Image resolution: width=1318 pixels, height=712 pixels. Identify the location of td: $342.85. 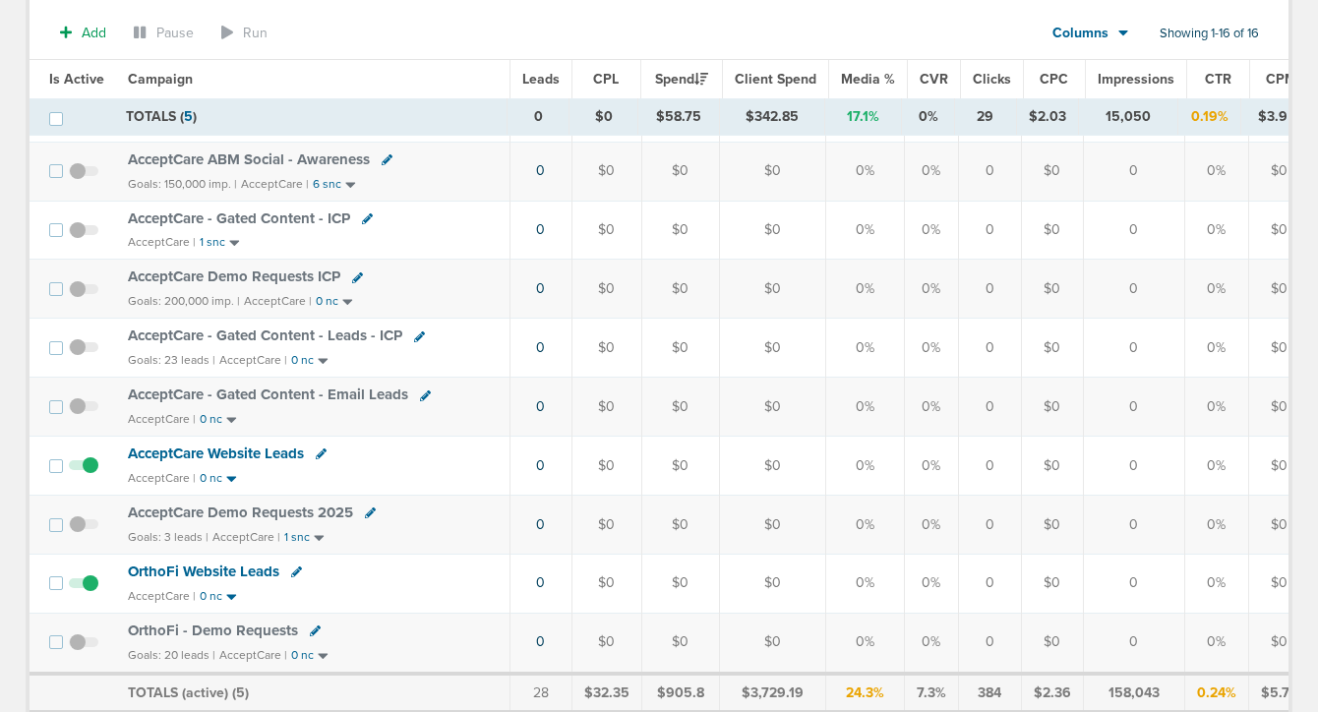
(772, 117).